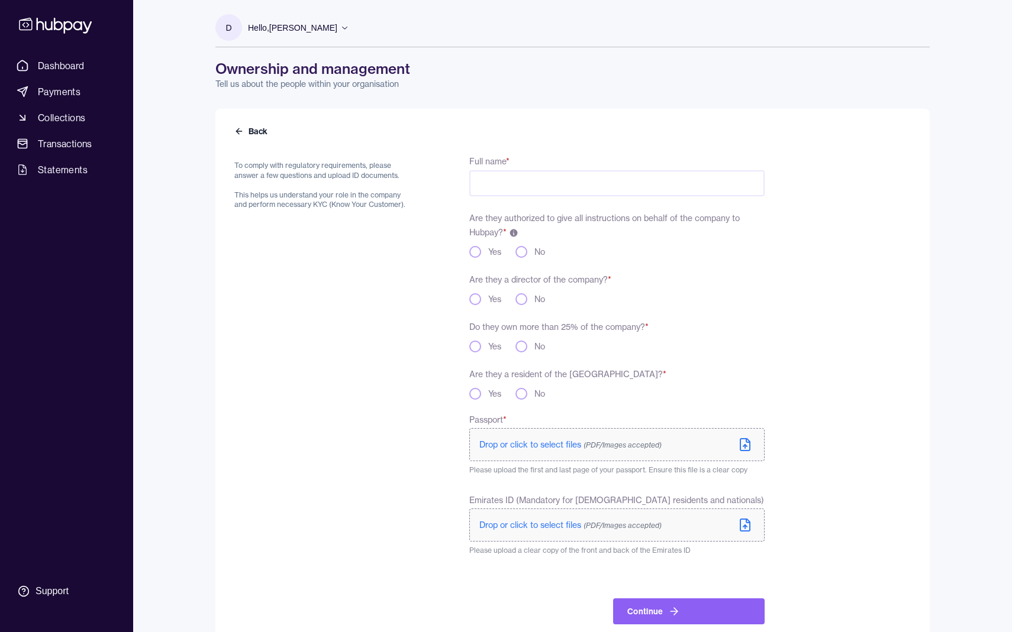 The height and width of the screenshot is (632, 1012). I want to click on span: Payments, so click(59, 92).